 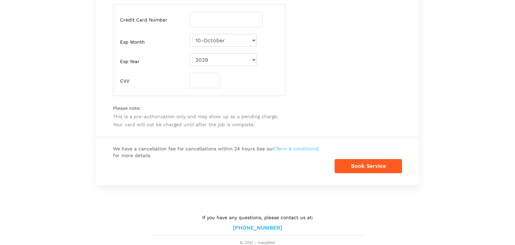 I want to click on label: CVV, so click(x=125, y=81).